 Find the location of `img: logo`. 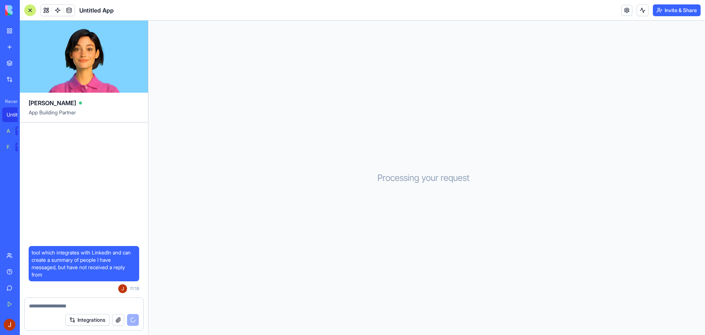

img: logo is located at coordinates (28, 10).